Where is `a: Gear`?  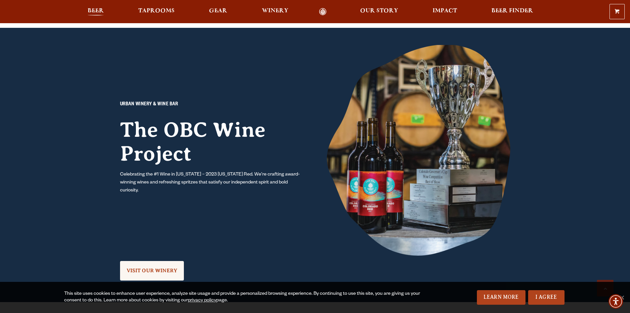 a: Gear is located at coordinates (218, 12).